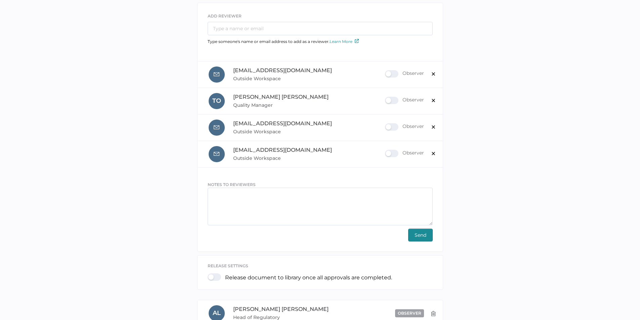 This screenshot has height=320, width=640. I want to click on span: Type someone's name or email address to add as a reviewer., so click(283, 41).